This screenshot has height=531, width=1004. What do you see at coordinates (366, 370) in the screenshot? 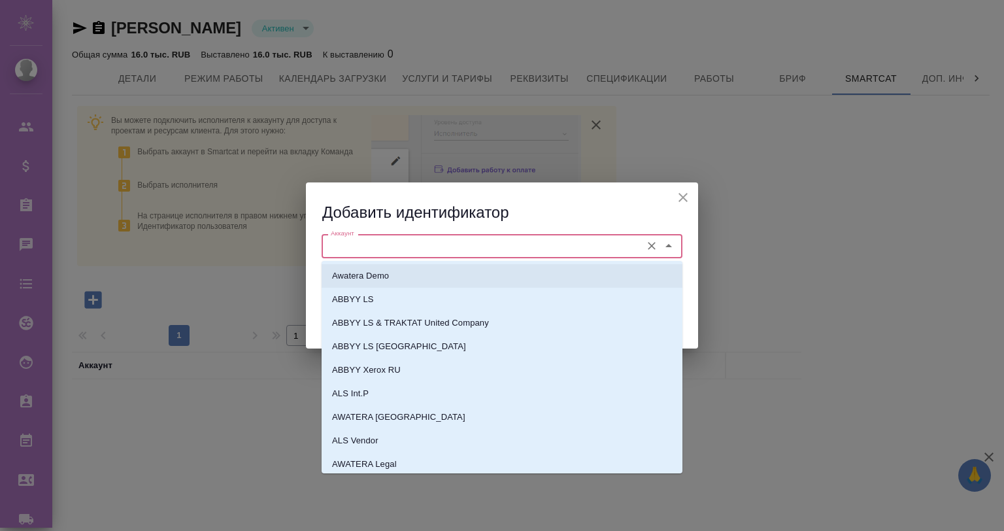
I see `p: ABBYY Xerox RU` at bounding box center [366, 370].